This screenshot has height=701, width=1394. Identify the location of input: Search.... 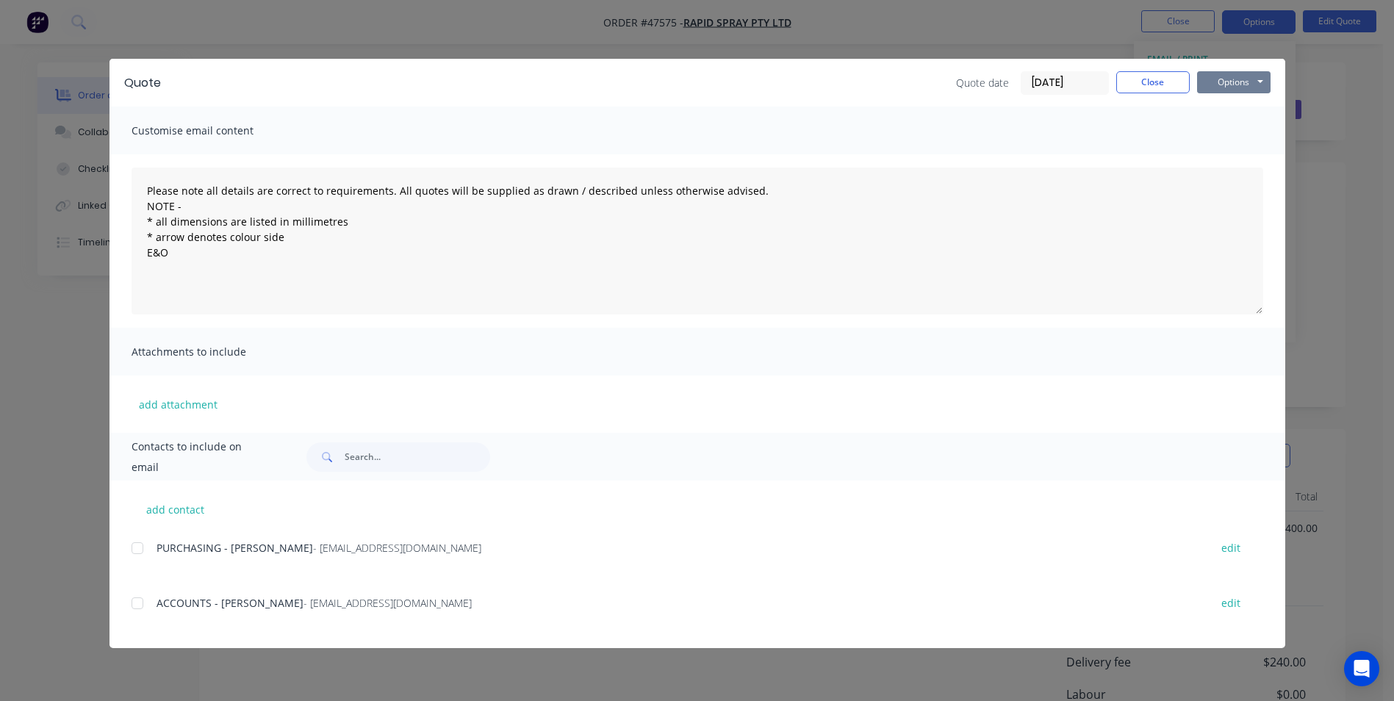
(417, 457).